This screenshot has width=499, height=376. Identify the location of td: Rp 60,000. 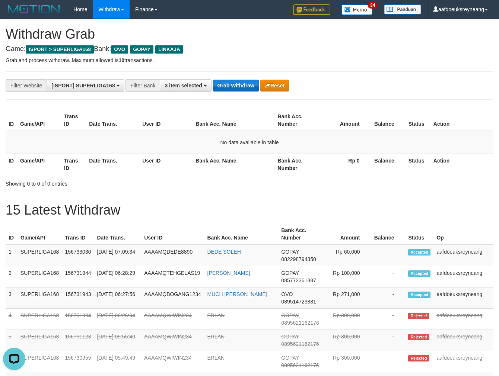
(346, 256).